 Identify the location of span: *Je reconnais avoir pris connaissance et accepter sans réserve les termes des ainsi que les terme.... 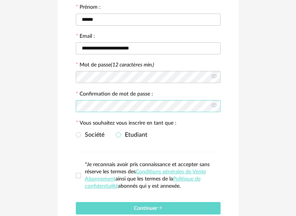
(147, 175).